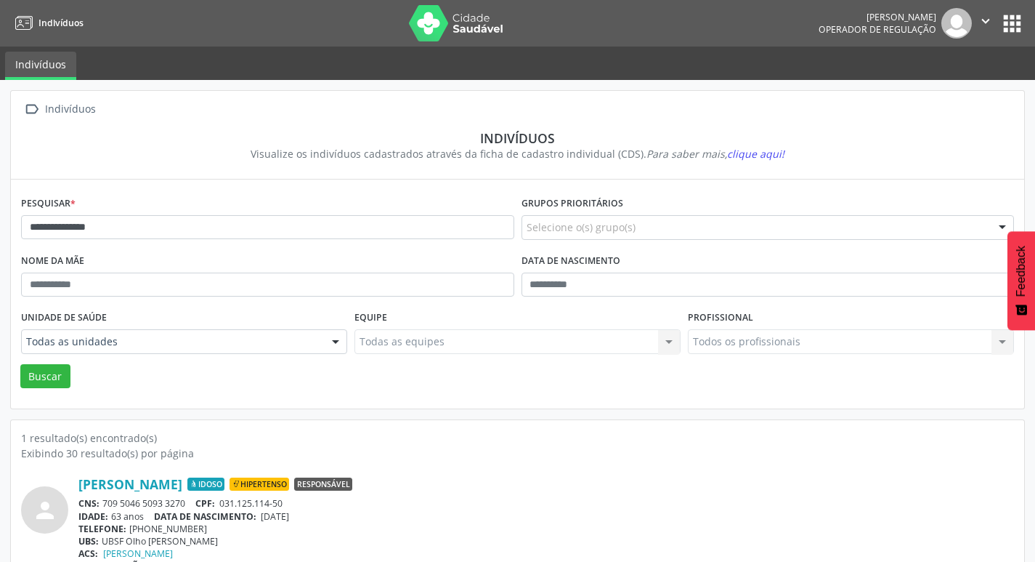 This screenshot has width=1035, height=562. What do you see at coordinates (259, 484) in the screenshot?
I see `span: Hipertenso` at bounding box center [259, 484].